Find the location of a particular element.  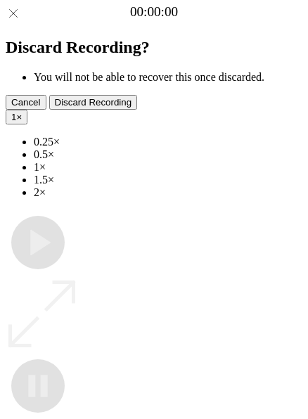

a: 00:00:00 is located at coordinates (154, 12).